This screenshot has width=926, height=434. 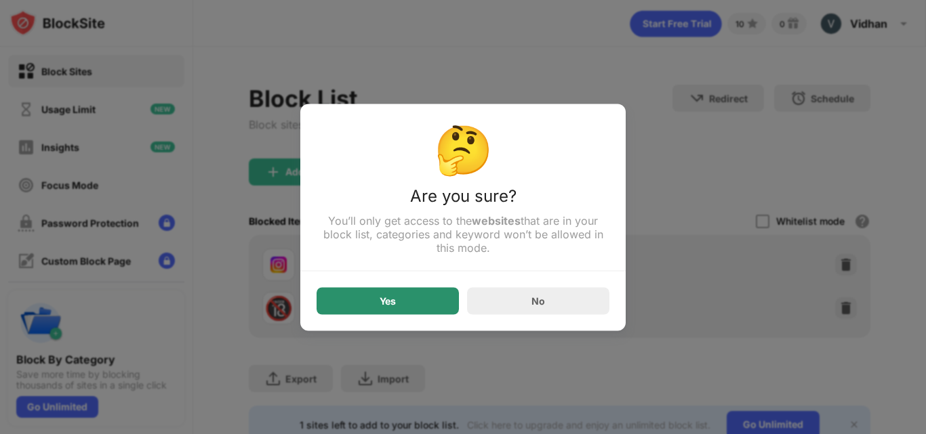 I want to click on div: Yes, so click(x=388, y=301).